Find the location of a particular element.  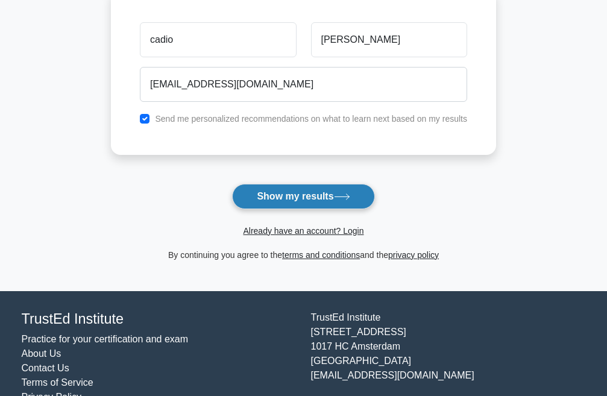

input: Last name is located at coordinates (389, 40).